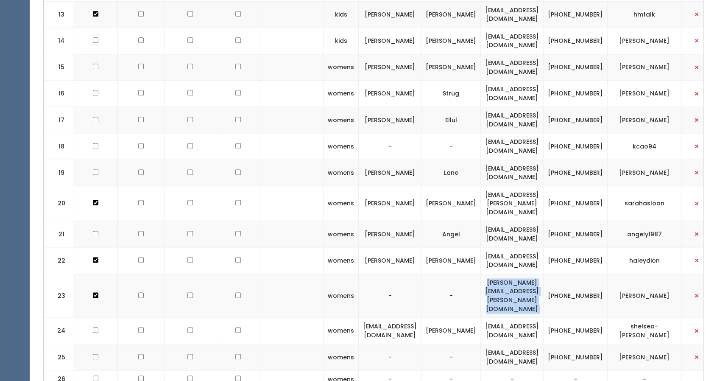 This screenshot has width=717, height=381. What do you see at coordinates (59, 260) in the screenshot?
I see `td: 22` at bounding box center [59, 260].